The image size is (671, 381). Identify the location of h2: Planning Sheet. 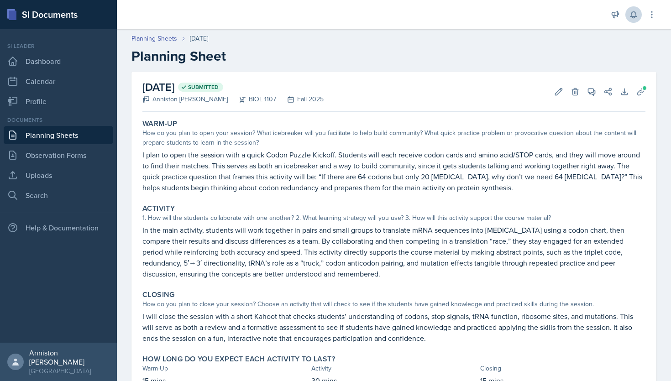
(394, 56).